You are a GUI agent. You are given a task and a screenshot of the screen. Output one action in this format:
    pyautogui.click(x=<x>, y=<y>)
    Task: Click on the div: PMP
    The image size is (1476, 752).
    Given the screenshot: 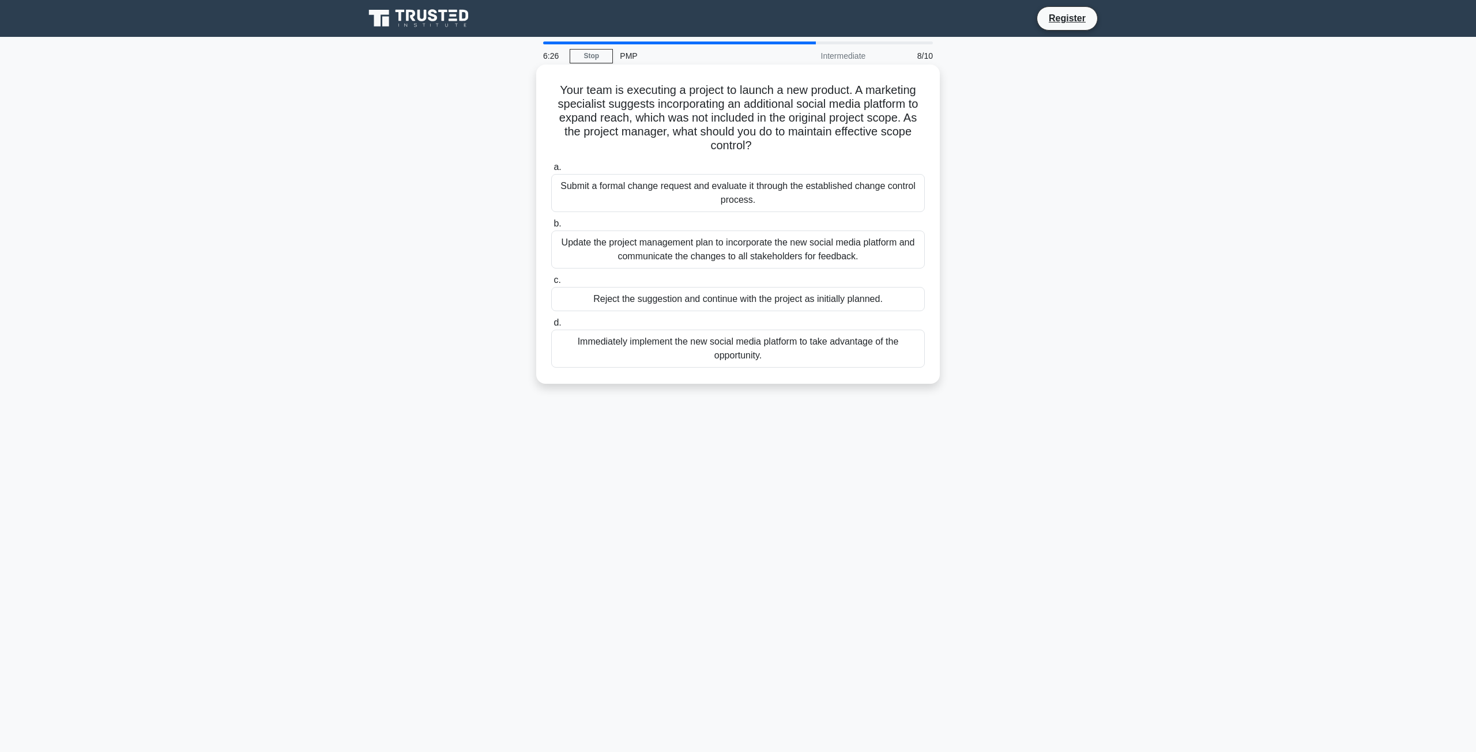 What is the action you would take?
    pyautogui.click(x=692, y=56)
    